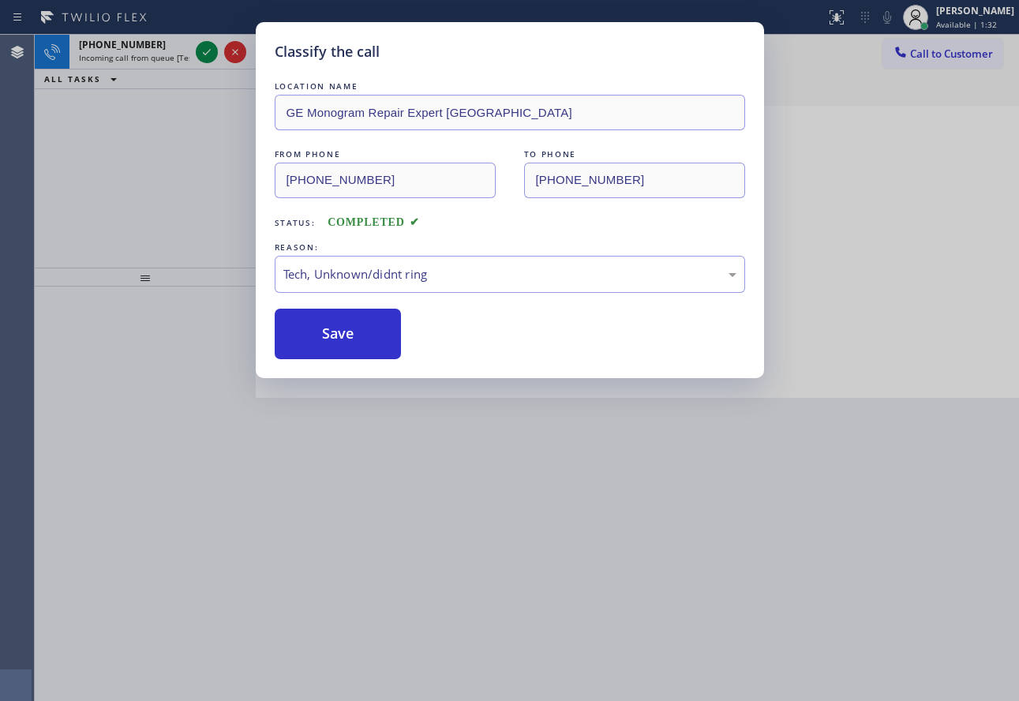 This screenshot has width=1019, height=701. I want to click on h5: Classify the call, so click(327, 51).